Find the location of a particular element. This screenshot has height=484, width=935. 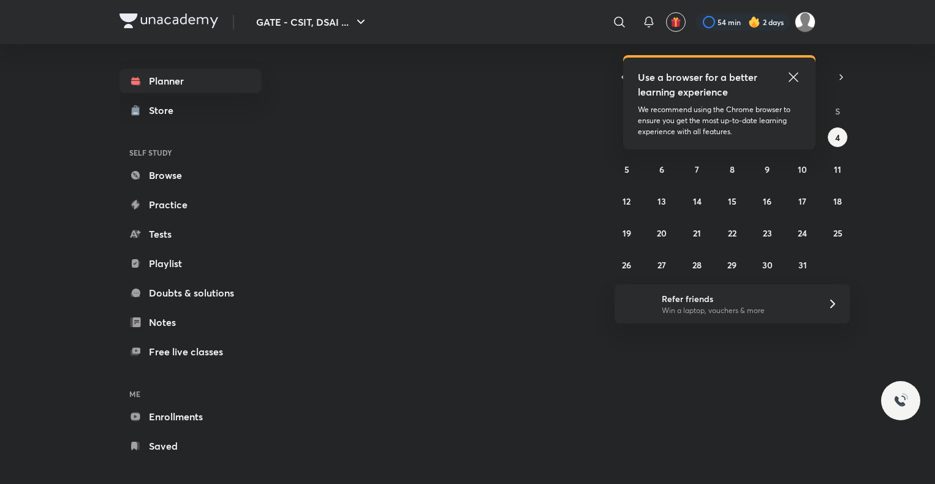

abbr: October 28, 2025 is located at coordinates (697, 265).